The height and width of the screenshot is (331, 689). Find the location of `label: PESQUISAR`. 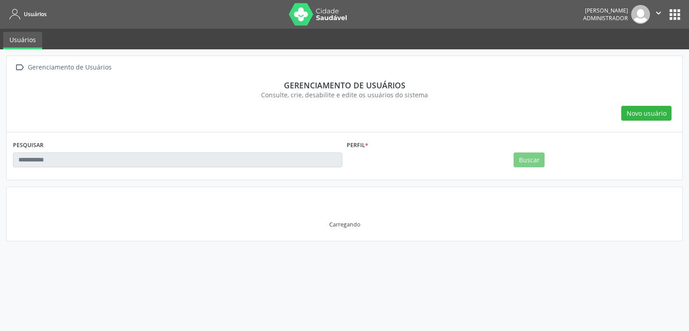

label: PESQUISAR is located at coordinates (28, 145).